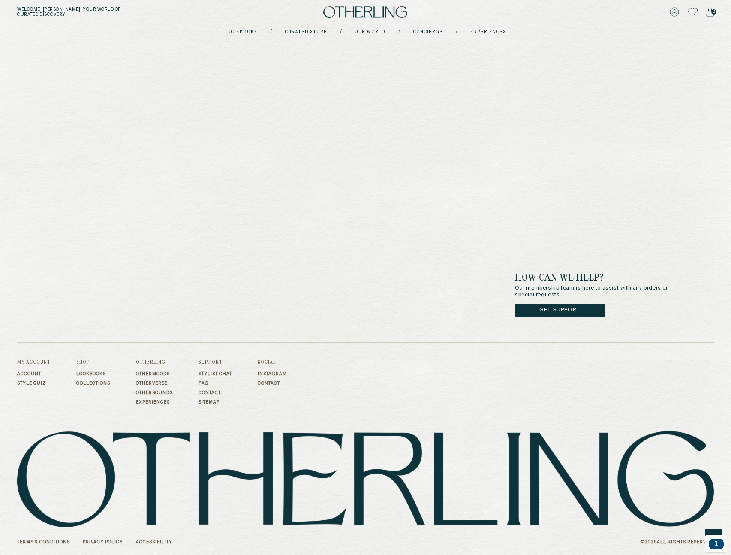 Image resolution: width=731 pixels, height=555 pixels. Describe the element at coordinates (34, 362) in the screenshot. I see `h3: My Account` at that location.